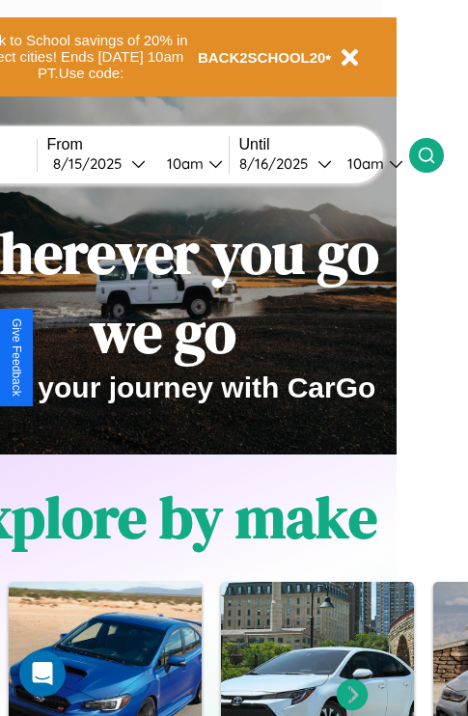 This screenshot has height=716, width=468. What do you see at coordinates (99, 163) in the screenshot?
I see `button: 8/15/2025` at bounding box center [99, 163].